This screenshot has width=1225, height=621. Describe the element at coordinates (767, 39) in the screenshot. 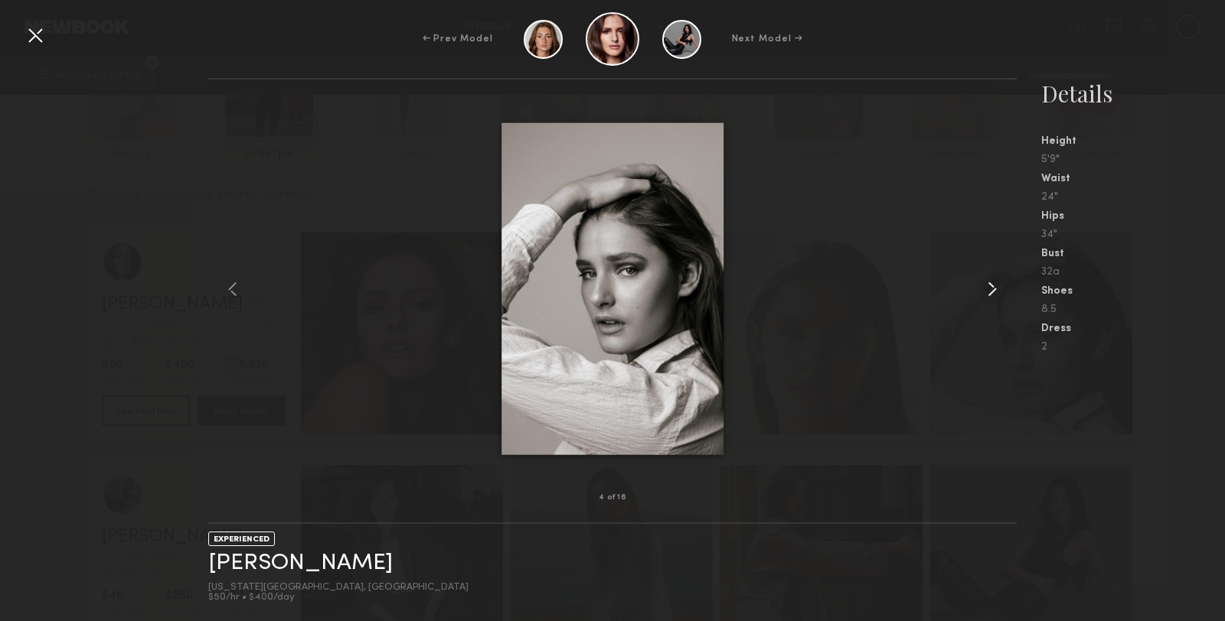

I see `div: Next Model →` at that location.